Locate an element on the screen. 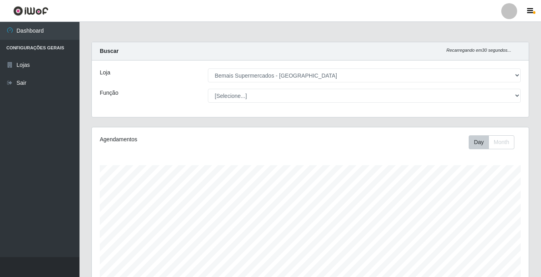 The height and width of the screenshot is (277, 541). i: Recarregando em 30 segundos... is located at coordinates (479, 50).